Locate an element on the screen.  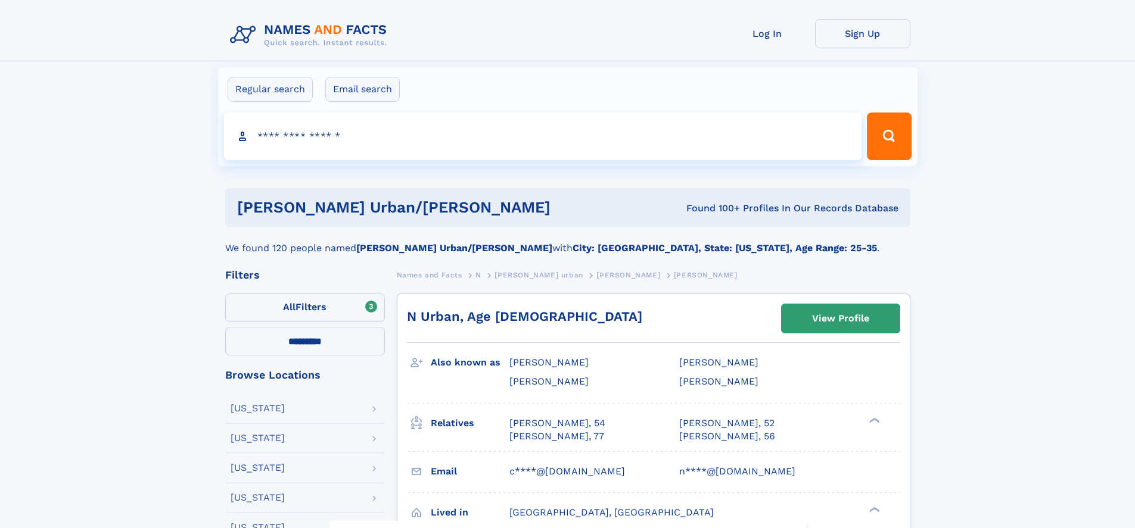
a: Sign Up is located at coordinates (863, 33).